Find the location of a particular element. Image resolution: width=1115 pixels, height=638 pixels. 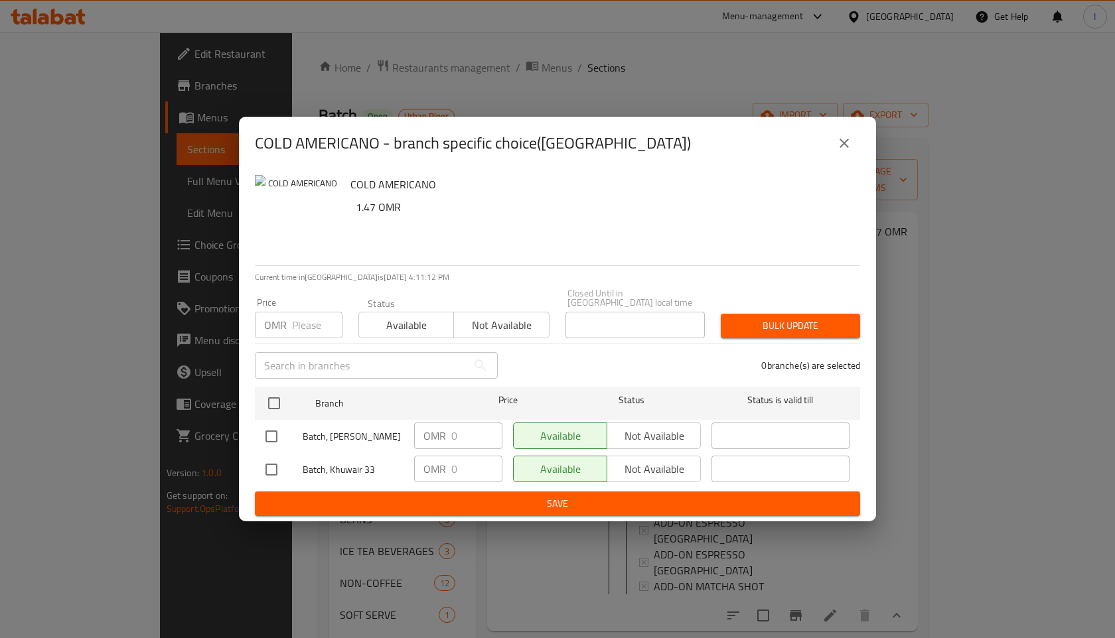

button: Available is located at coordinates (406, 325).